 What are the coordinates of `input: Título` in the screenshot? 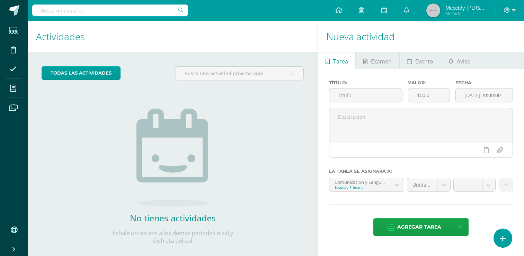 It's located at (366, 95).